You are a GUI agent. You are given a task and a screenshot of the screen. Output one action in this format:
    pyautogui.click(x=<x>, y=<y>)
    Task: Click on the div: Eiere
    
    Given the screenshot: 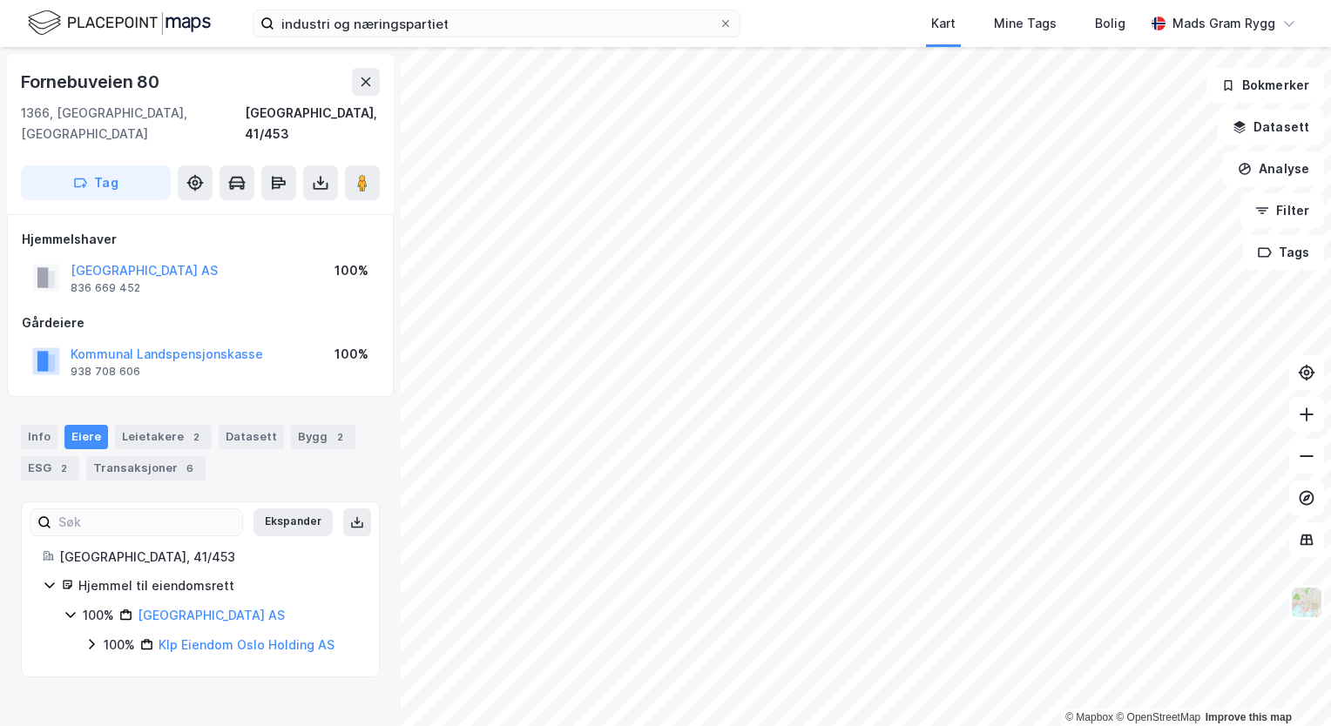 What is the action you would take?
    pyautogui.click(x=86, y=437)
    